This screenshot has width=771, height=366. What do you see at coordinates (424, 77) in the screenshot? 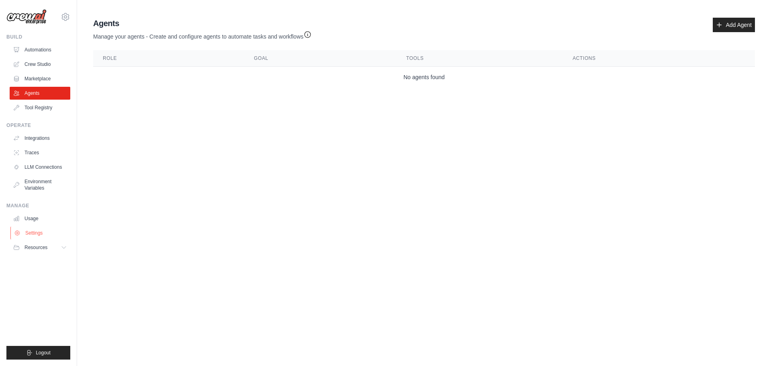
I see `td: No agents found` at bounding box center [424, 77].